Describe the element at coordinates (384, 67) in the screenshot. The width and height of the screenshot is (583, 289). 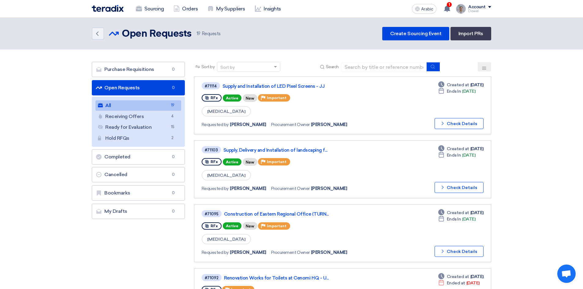
I see `input: Search by title or reference number` at that location.